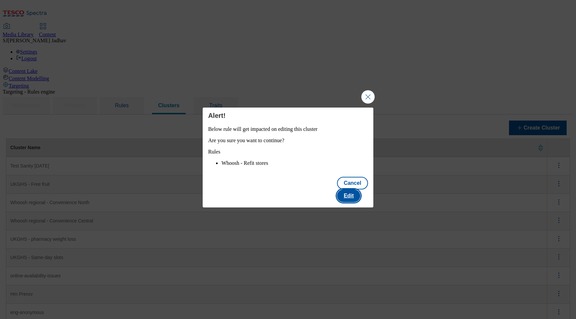 The width and height of the screenshot is (576, 319). I want to click on div: Modal, so click(288, 158).